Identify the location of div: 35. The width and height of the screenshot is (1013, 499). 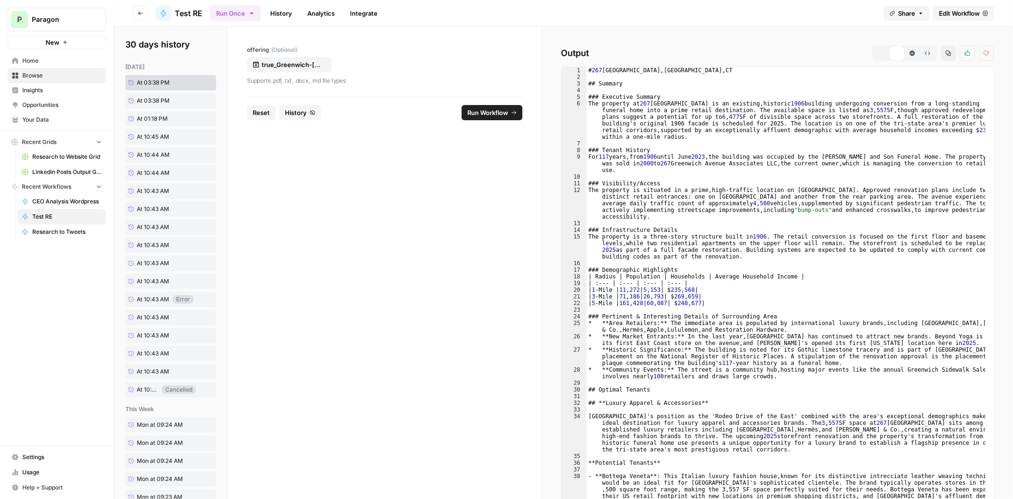
(574, 456).